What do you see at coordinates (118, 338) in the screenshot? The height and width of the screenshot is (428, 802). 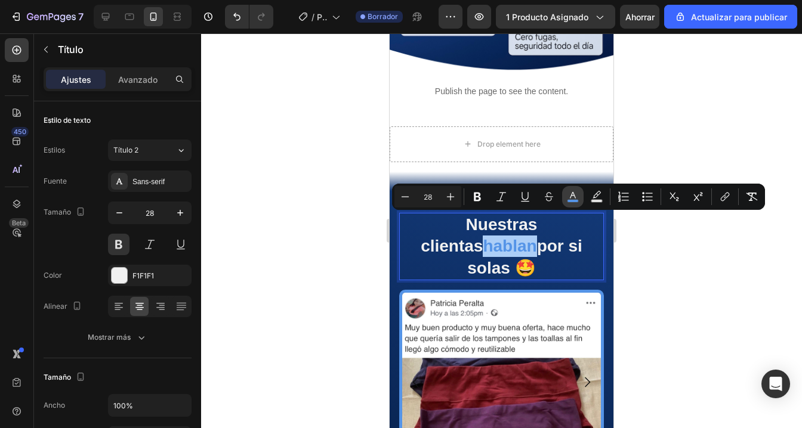 I see `button: Mostrar más` at bounding box center [118, 338].